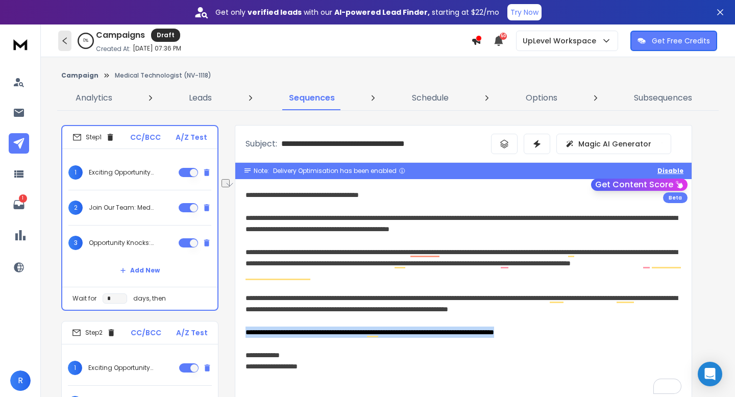 This screenshot has width=735, height=397. Describe the element at coordinates (674, 41) in the screenshot. I see `button: Get Free Credits` at that location.